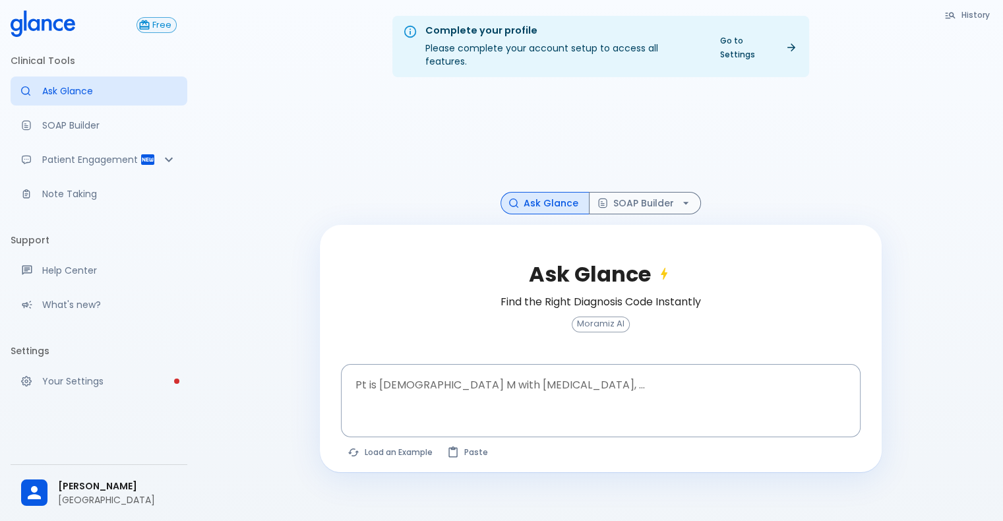  I want to click on p: SOAP Builder, so click(109, 125).